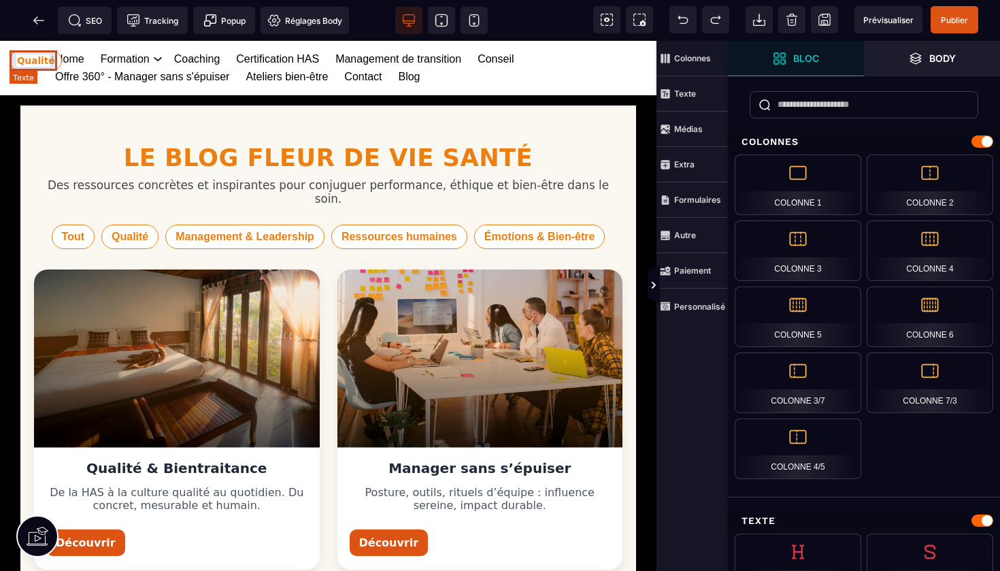 This screenshot has height=571, width=1000. What do you see at coordinates (692, 129) in the screenshot?
I see `span: Médias` at bounding box center [692, 129].